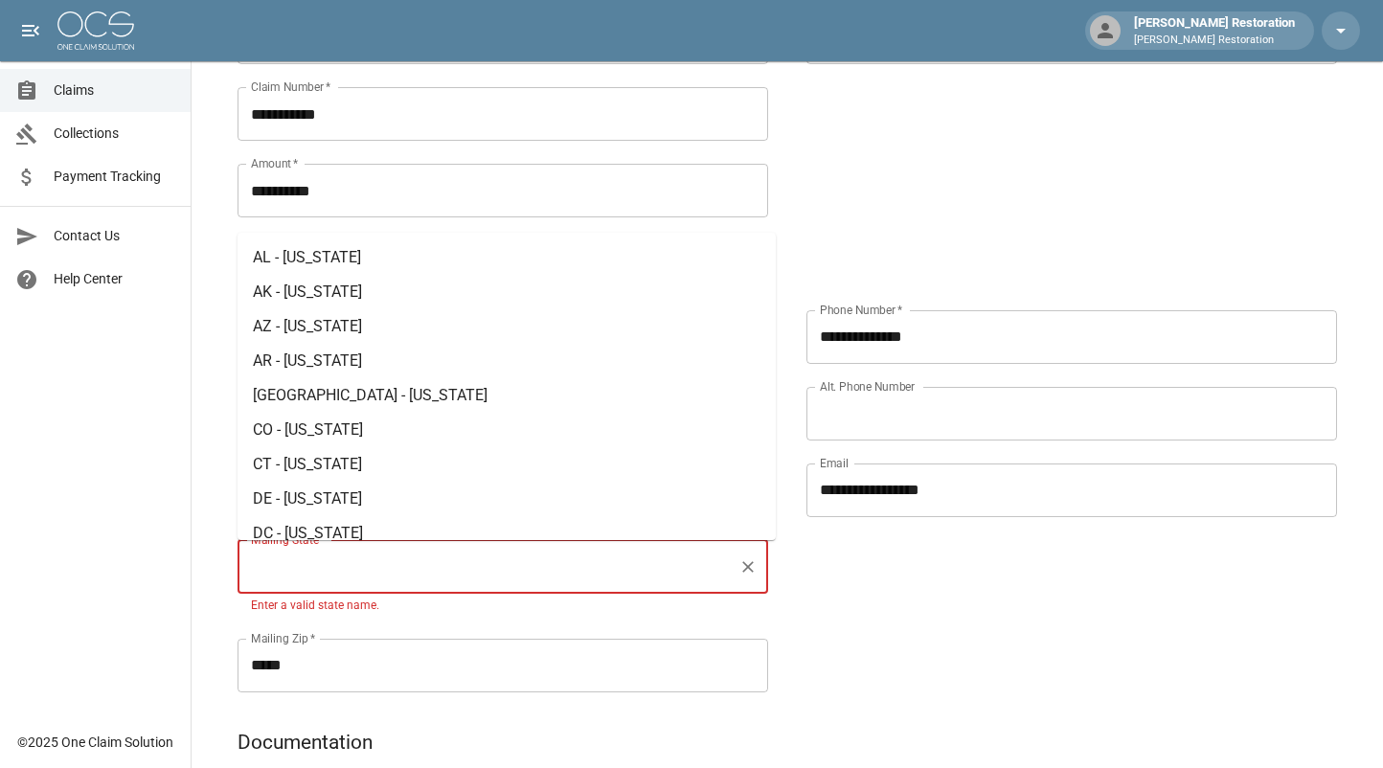 This screenshot has width=1383, height=768. Describe the element at coordinates (503, 606) in the screenshot. I see `p: Enter a valid state name.` at that location.